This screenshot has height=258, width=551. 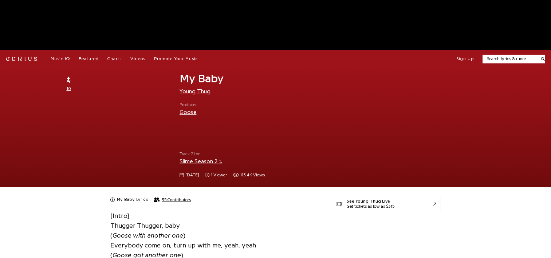 What do you see at coordinates (195, 91) in the screenshot?
I see `a: Young Thug` at bounding box center [195, 91].